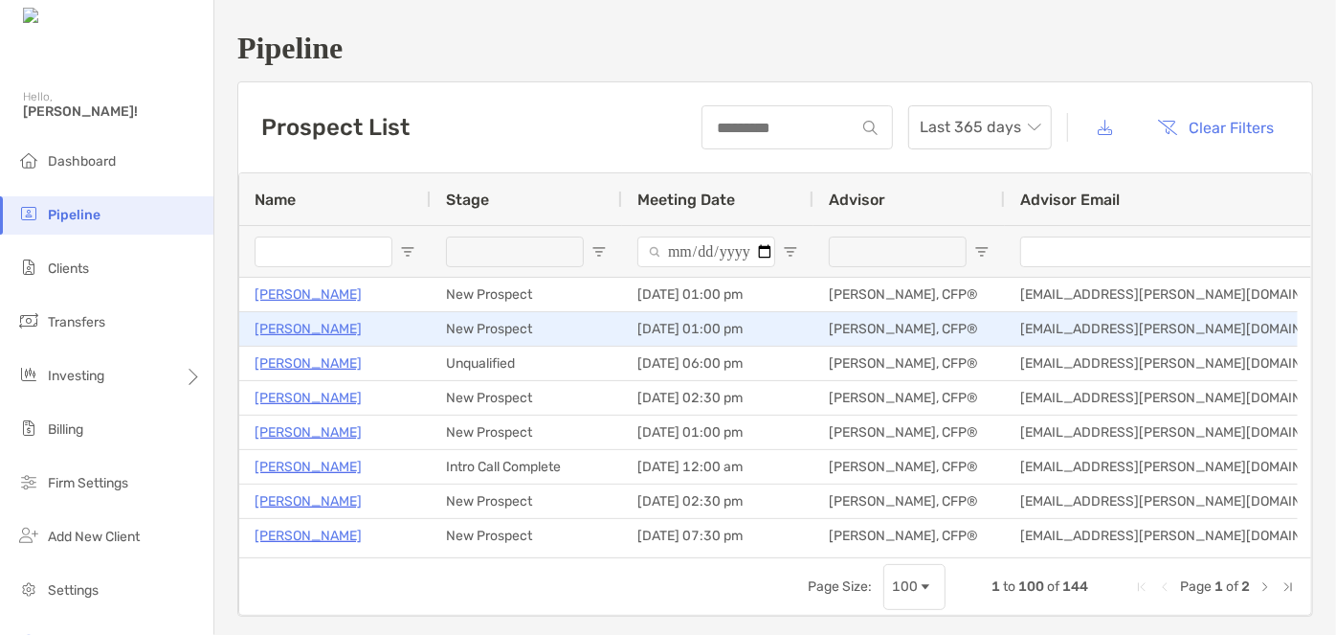 The image size is (1336, 635). Describe the element at coordinates (686, 199) in the screenshot. I see `span: Meeting Date` at that location.